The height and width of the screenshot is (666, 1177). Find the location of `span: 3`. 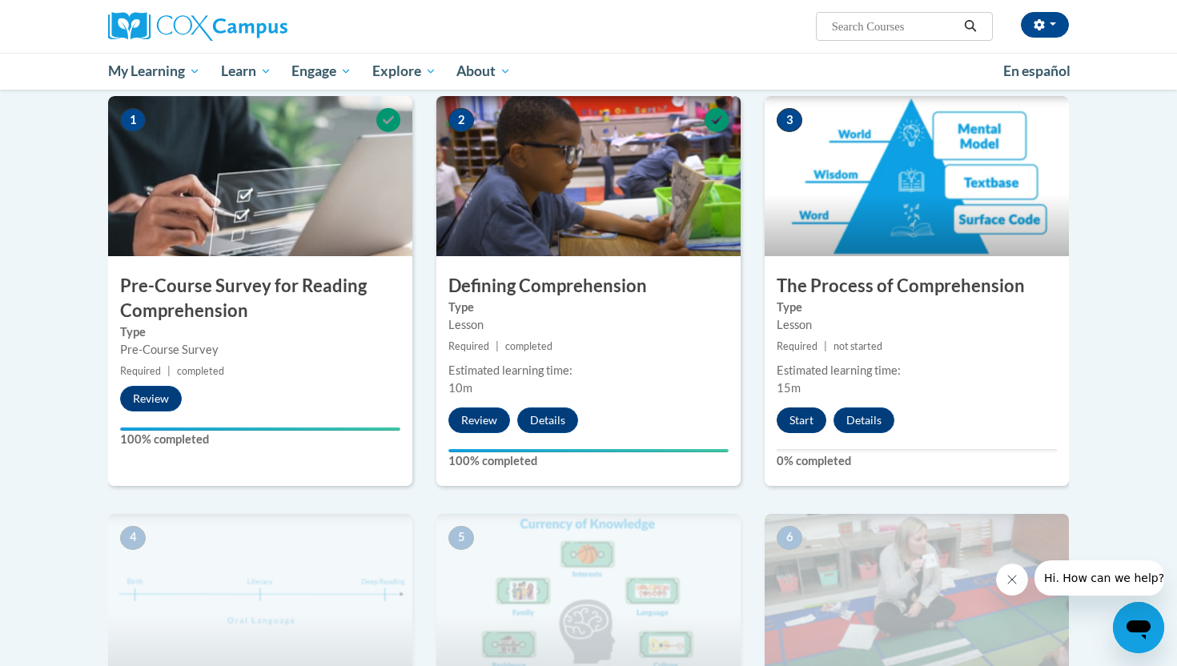

span: 3 is located at coordinates (789, 120).